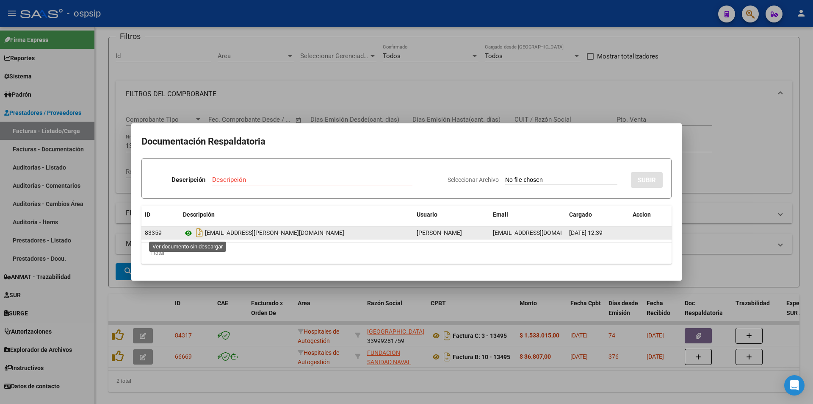 This screenshot has height=404, width=813. What do you see at coordinates (160, 214) in the screenshot?
I see `datatable-header-cell: ID` at bounding box center [160, 214].